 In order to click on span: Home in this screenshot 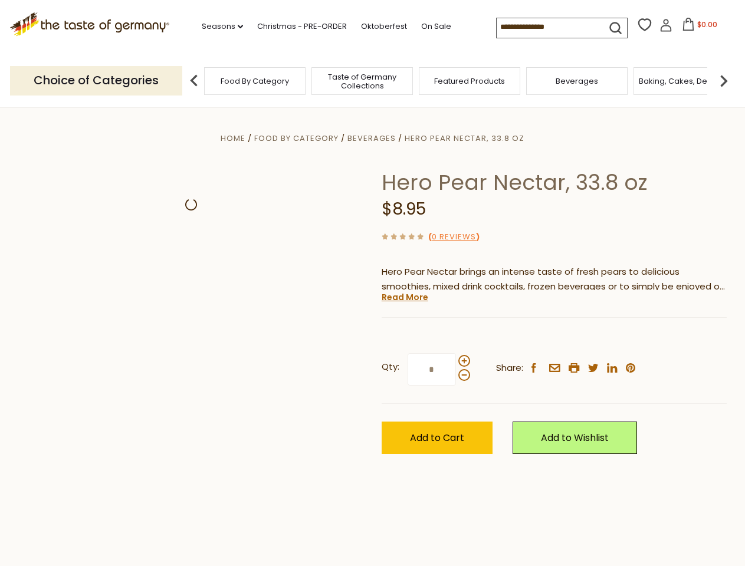, I will do `click(233, 138)`.